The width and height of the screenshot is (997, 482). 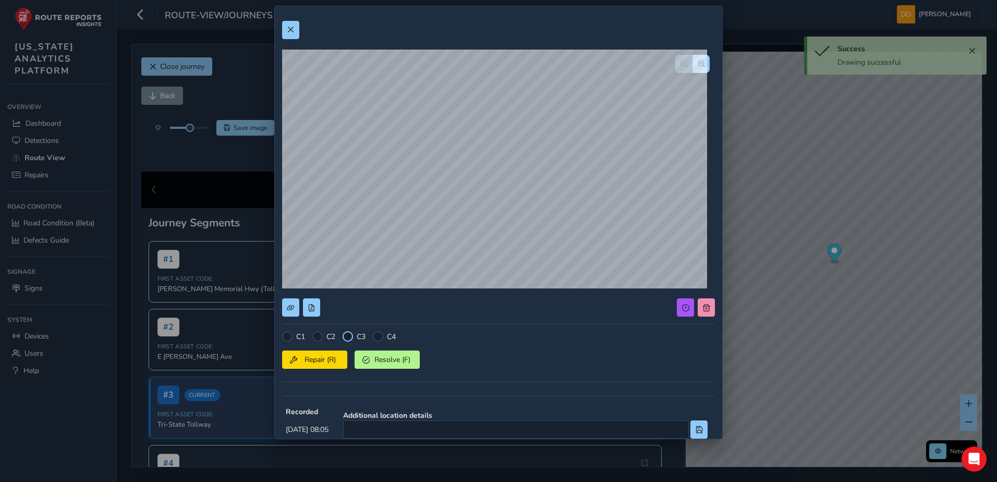 What do you see at coordinates (307, 412) in the screenshot?
I see `strong: Recorded` at bounding box center [307, 412].